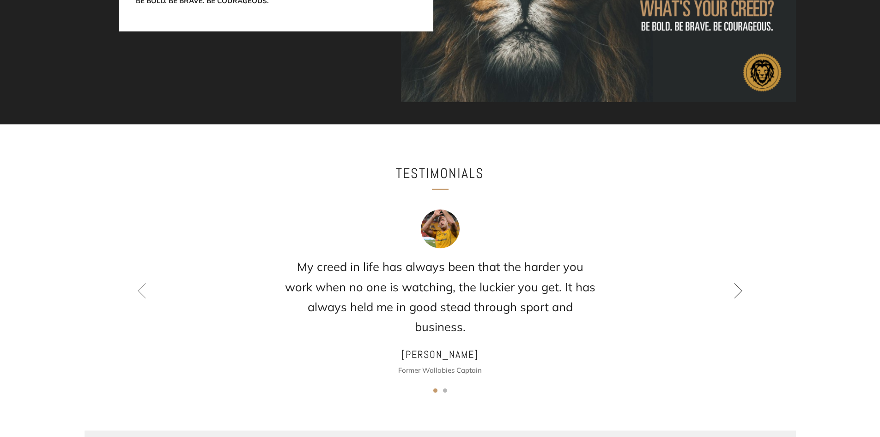 This screenshot has width=880, height=437. I want to click on button: 2, so click(445, 390).